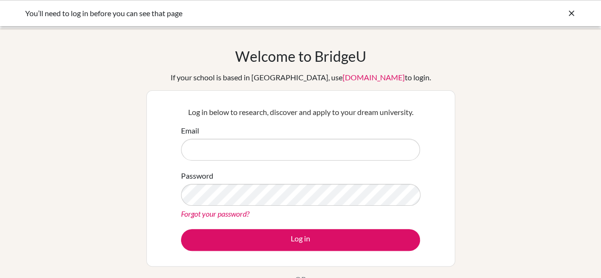  I want to click on label: Email, so click(190, 131).